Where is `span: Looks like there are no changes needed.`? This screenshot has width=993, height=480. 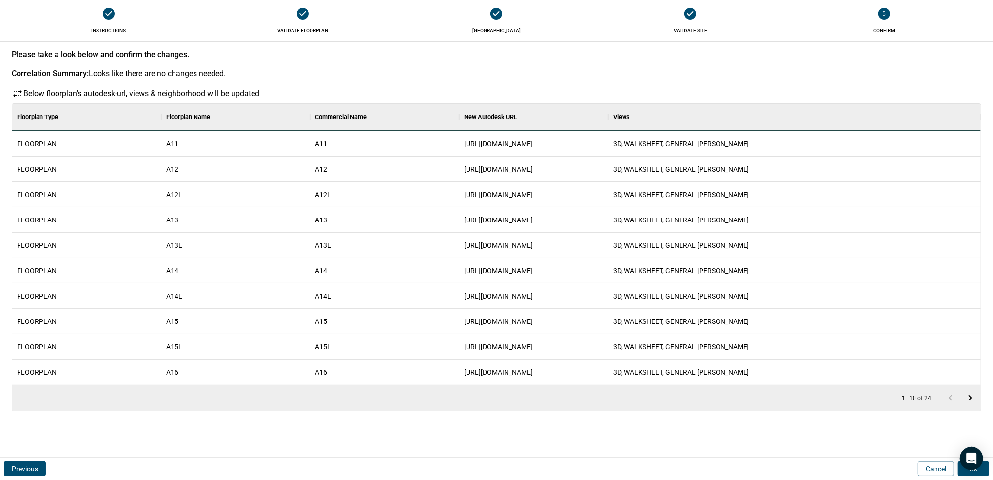 span: Looks like there are no changes needed. is located at coordinates (157, 73).